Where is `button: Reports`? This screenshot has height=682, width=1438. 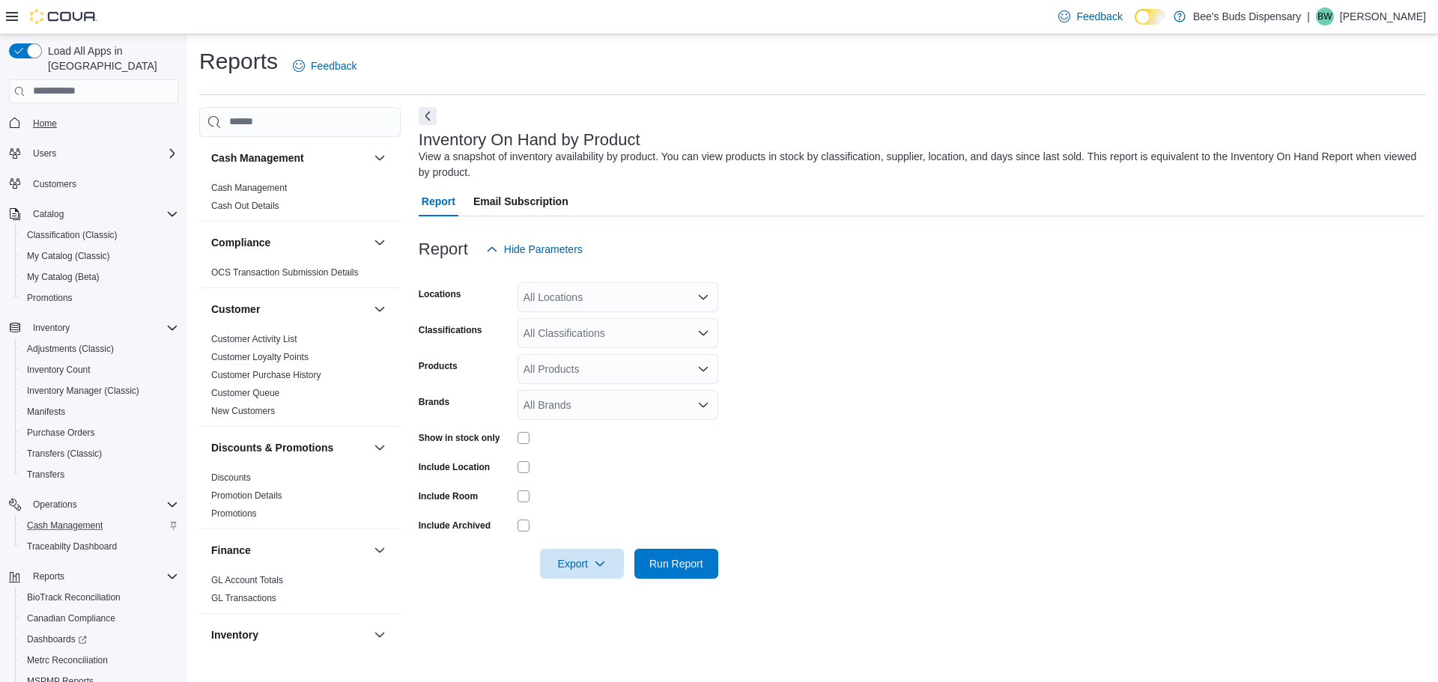 button: Reports is located at coordinates (94, 577).